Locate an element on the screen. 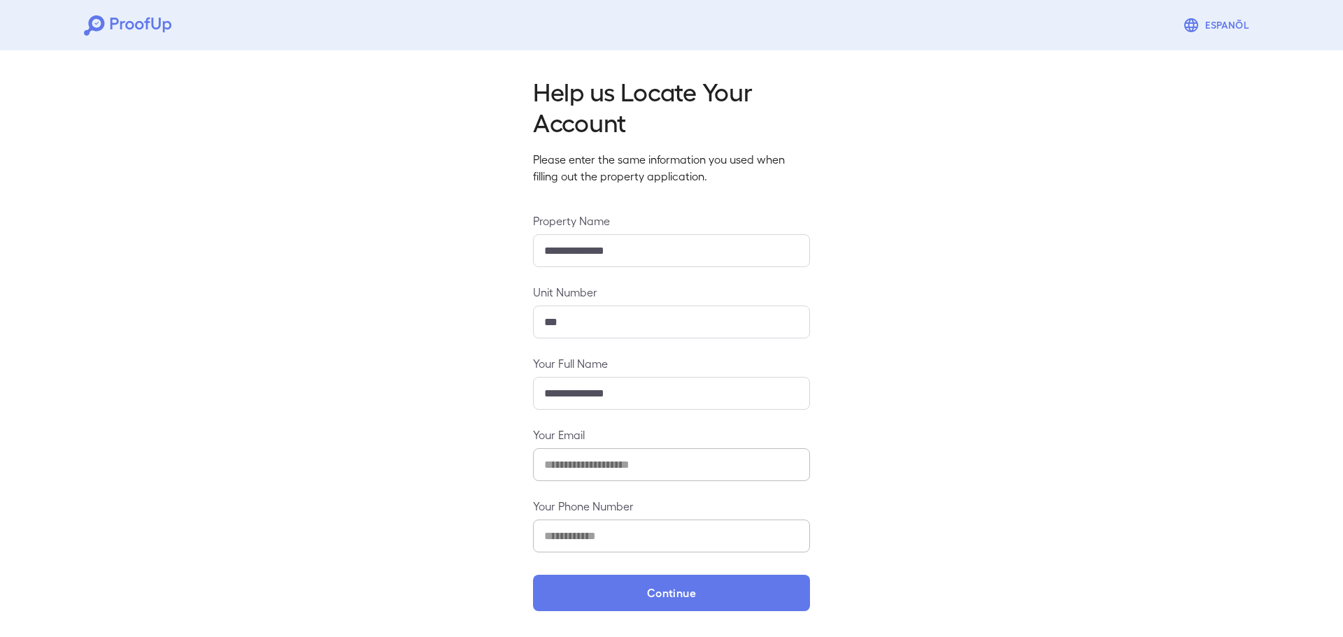  h2: Help us Locate Your Account is located at coordinates (671, 106).